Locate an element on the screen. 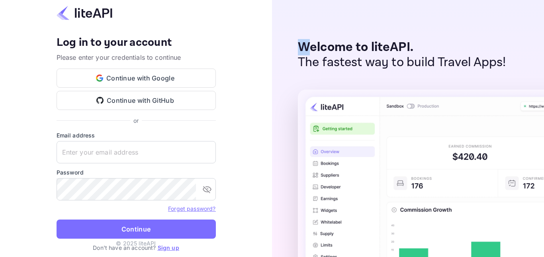 Image resolution: width=544 pixels, height=257 pixels. a: Sign up is located at coordinates (168, 247).